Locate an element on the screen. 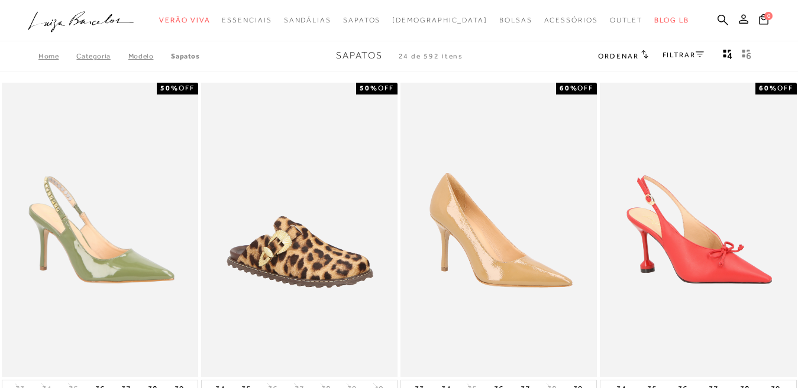 Image resolution: width=798 pixels, height=388 pixels. img: SCARPIN SLINGBACK SALTO ALTO HIGH VAMP LAÇO VERMELHO PIMENTA is located at coordinates (698, 230).